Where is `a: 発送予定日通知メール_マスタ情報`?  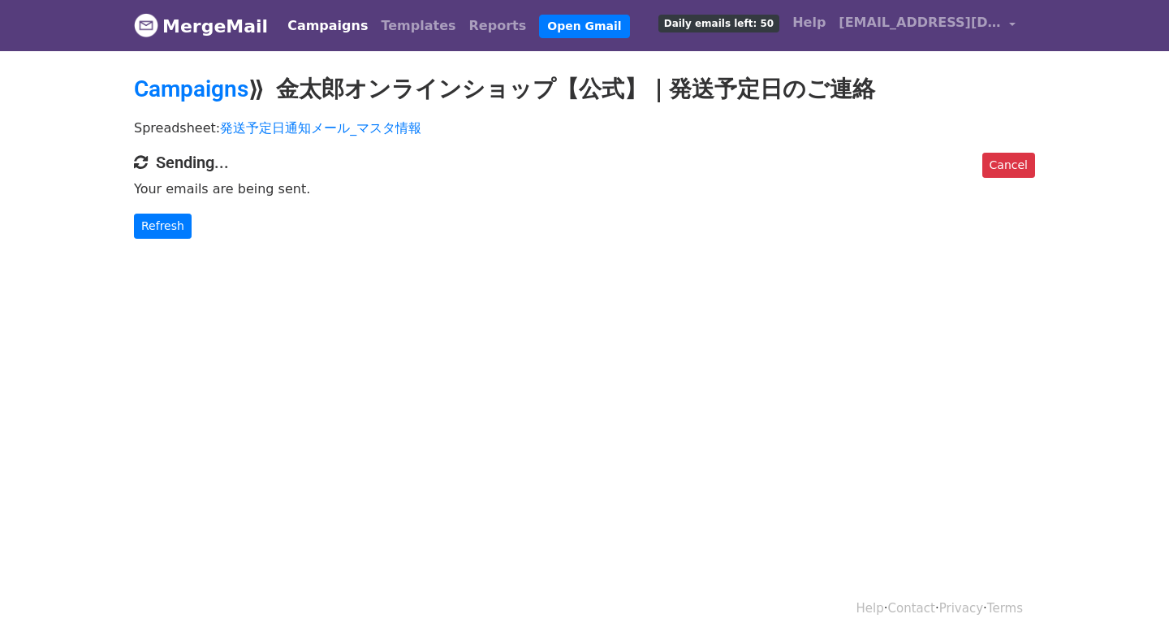 a: 発送予定日通知メール_マスタ情報 is located at coordinates (321, 127).